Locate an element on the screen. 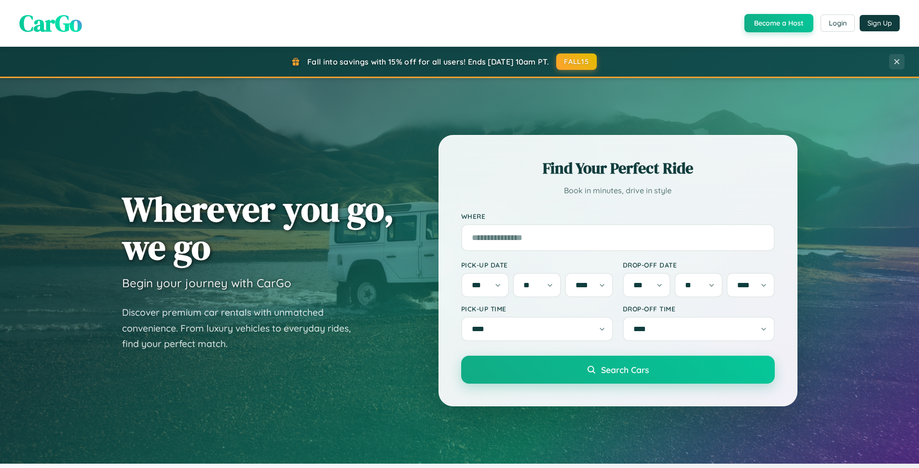 The width and height of the screenshot is (919, 468). button: Login is located at coordinates (837, 23).